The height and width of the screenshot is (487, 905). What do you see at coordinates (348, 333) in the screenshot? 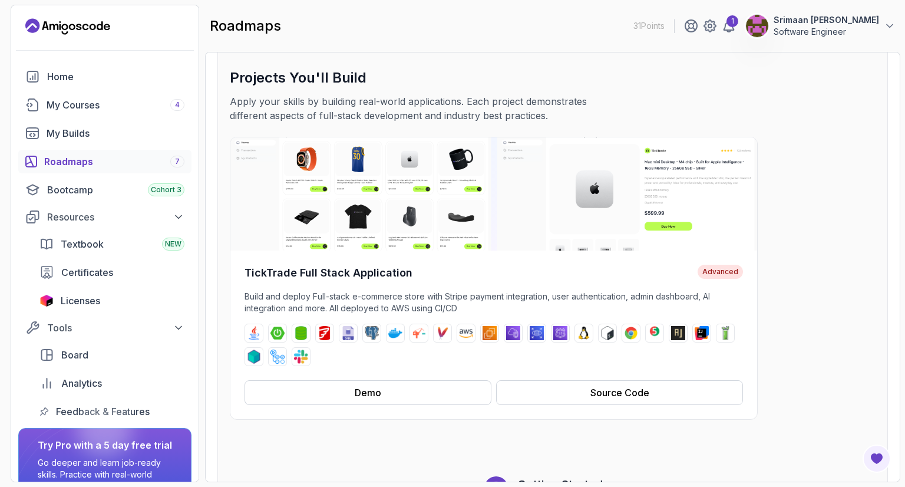
I see `img: sql logo` at bounding box center [348, 333].